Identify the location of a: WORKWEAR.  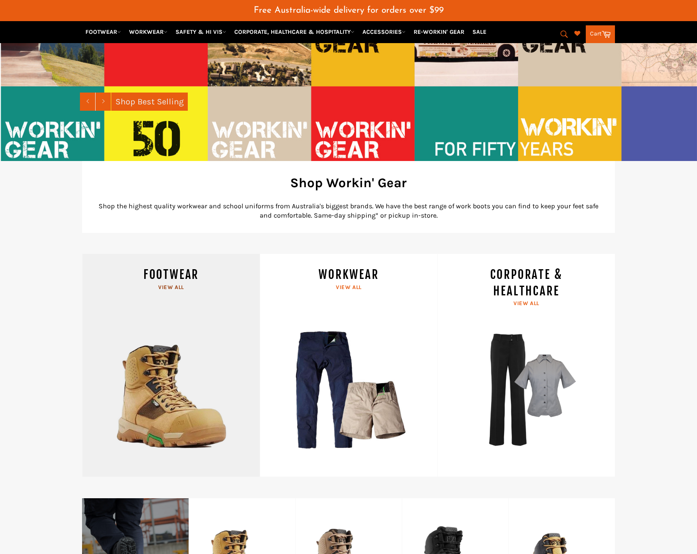
(148, 32).